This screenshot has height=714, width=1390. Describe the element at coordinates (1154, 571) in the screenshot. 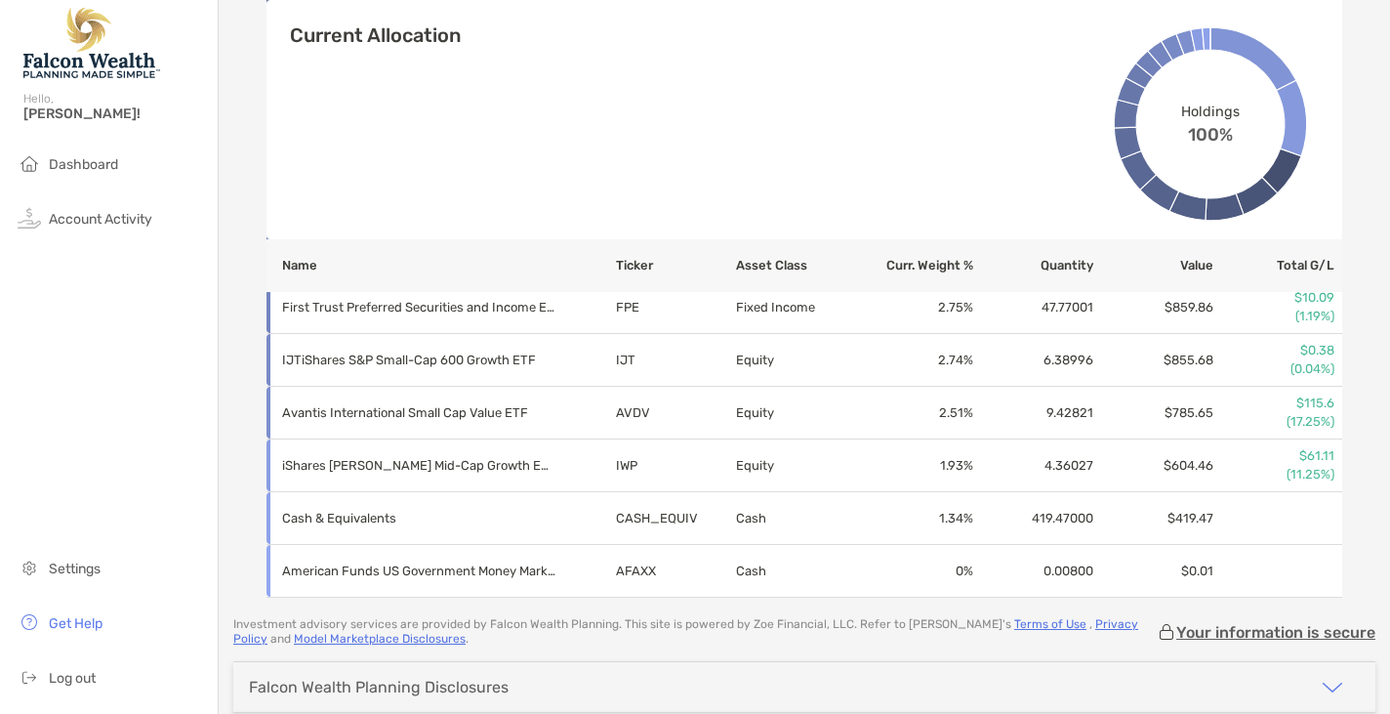

I see `td: $0.01` at that location.